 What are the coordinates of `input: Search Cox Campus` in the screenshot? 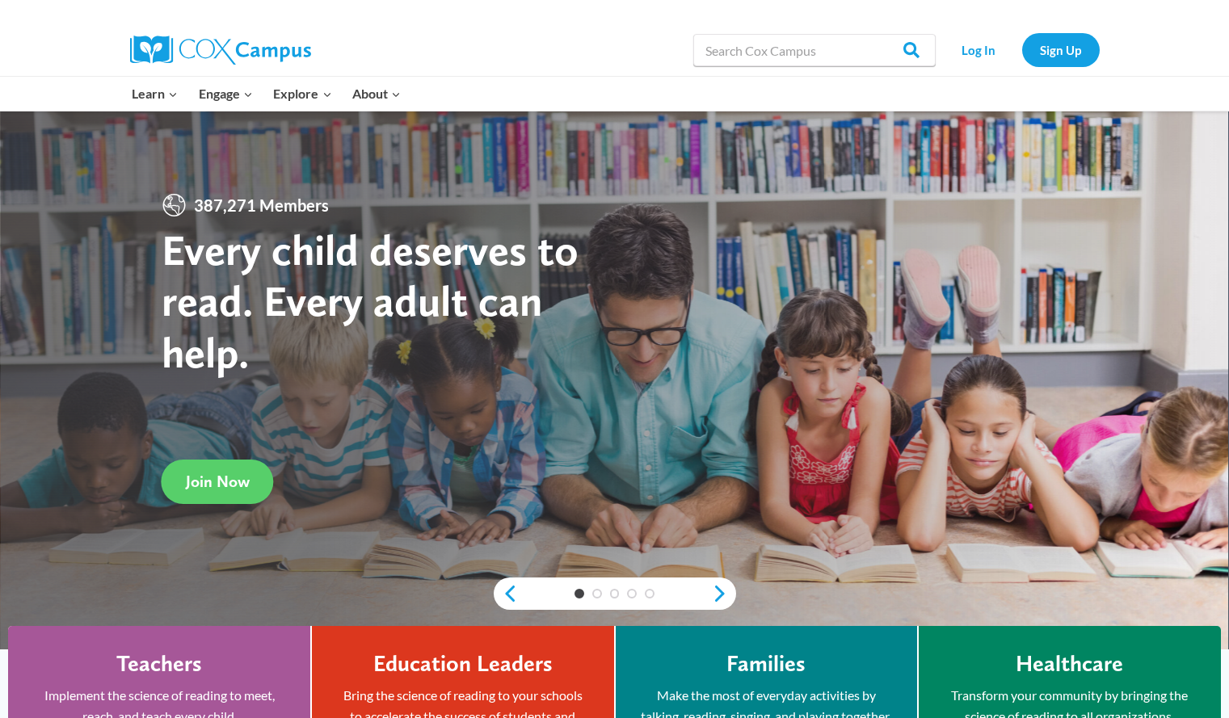 It's located at (814, 50).